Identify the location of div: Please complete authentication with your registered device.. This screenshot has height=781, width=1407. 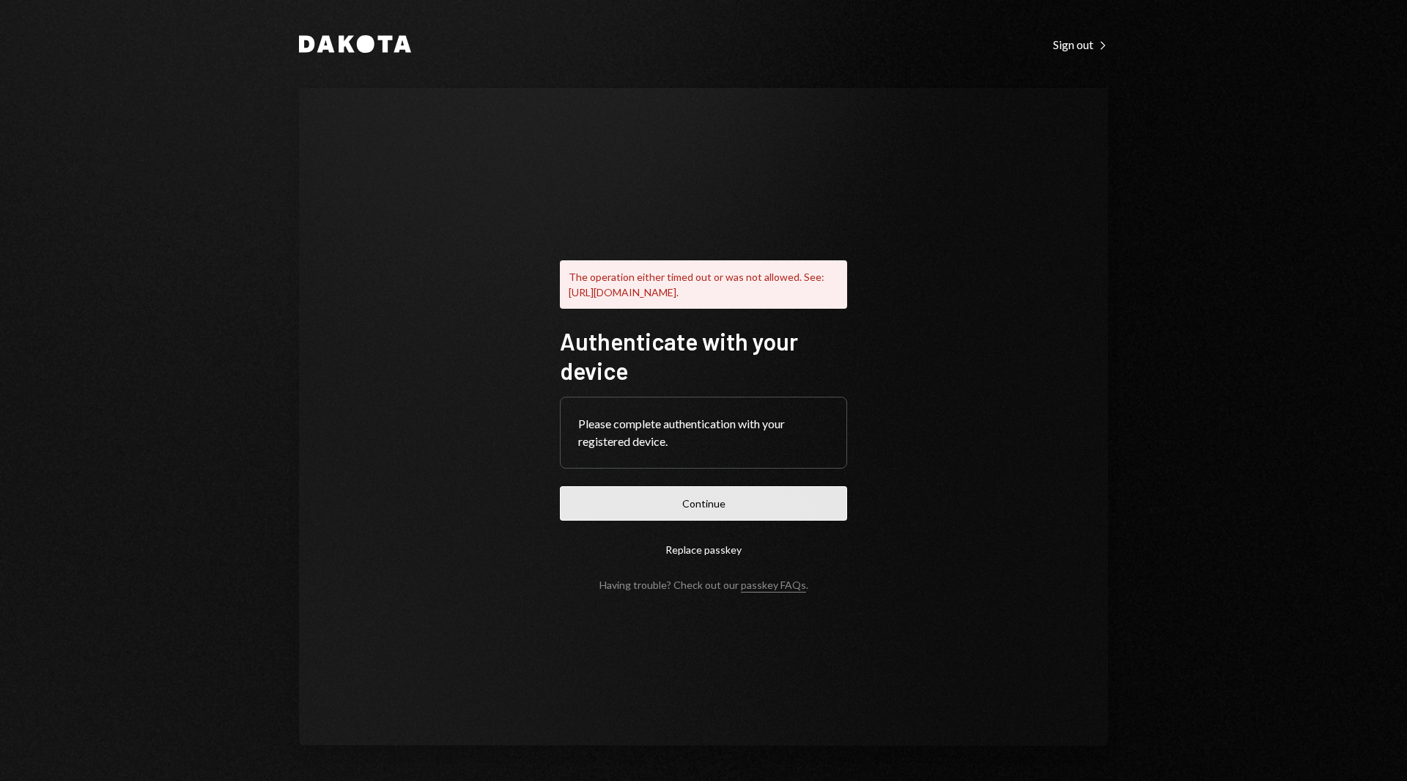
(704, 432).